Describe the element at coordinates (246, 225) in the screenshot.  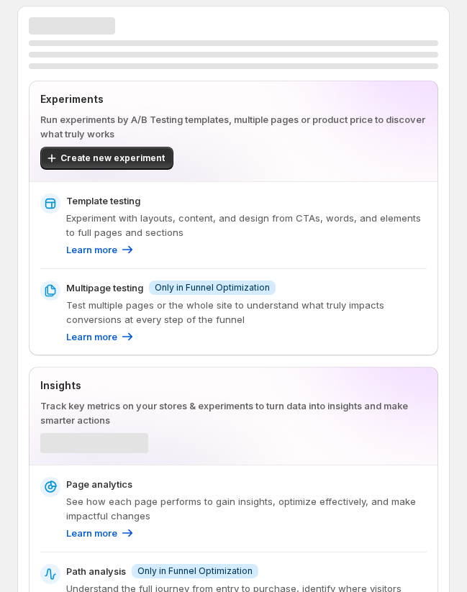
I see `p: Experiment with layouts, content, and design from CTAs, words, and elements to full pages and sec...` at that location.